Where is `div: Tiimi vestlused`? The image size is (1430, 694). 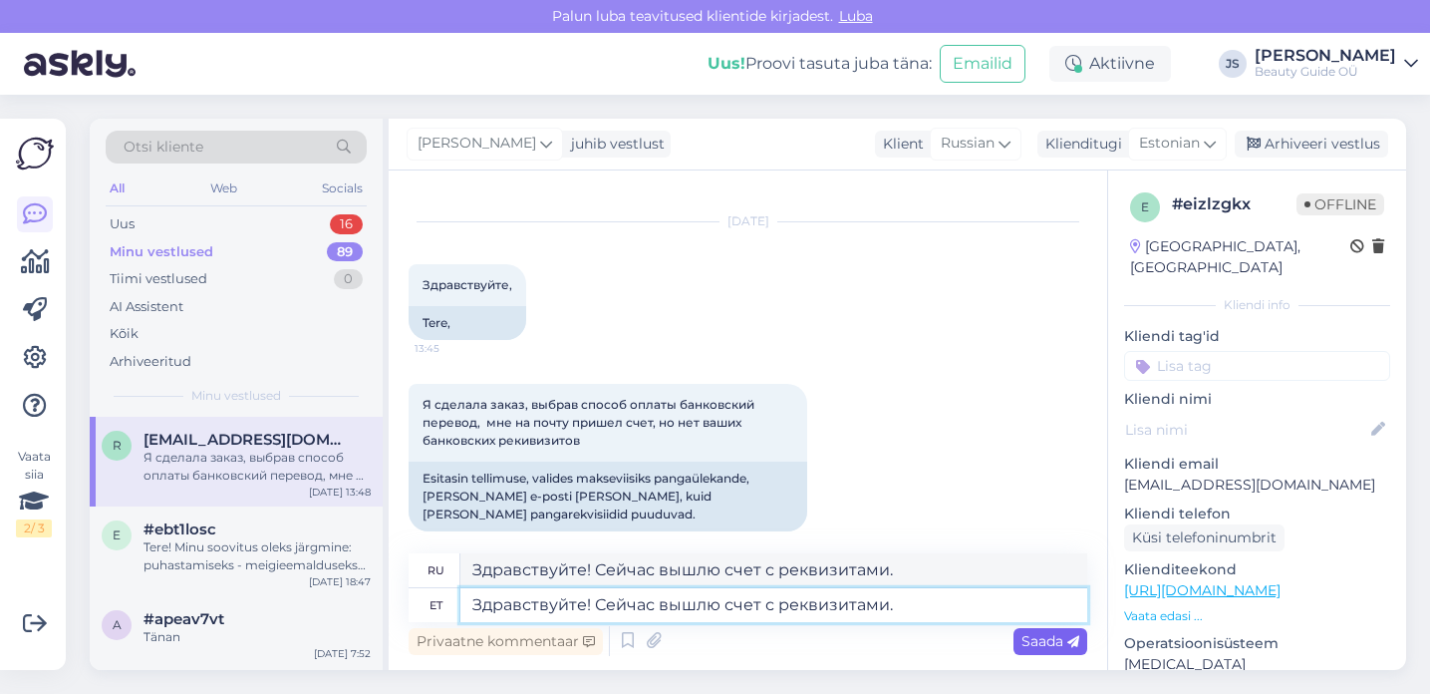
div: Tiimi vestlused is located at coordinates (158, 279).